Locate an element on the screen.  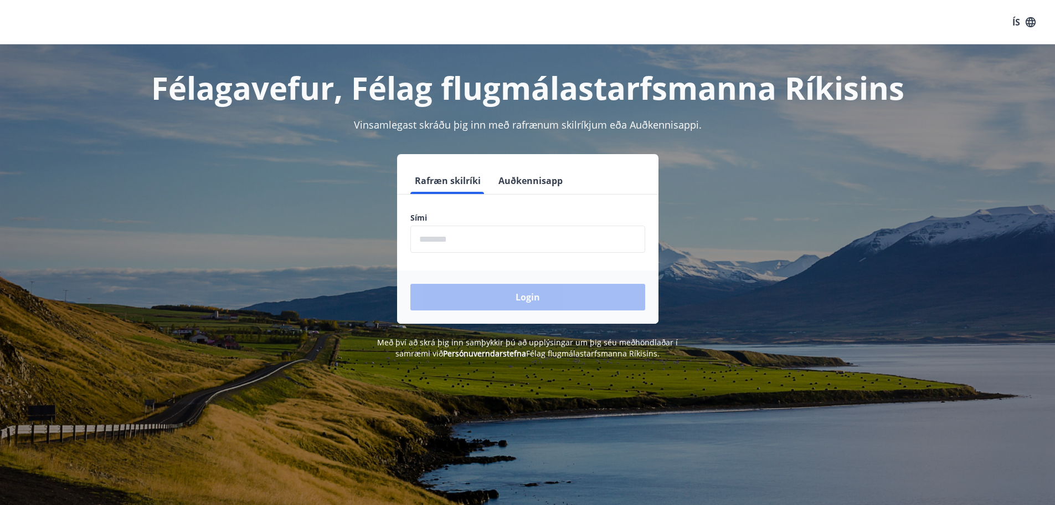
button: ÍS is located at coordinates (1024, 22).